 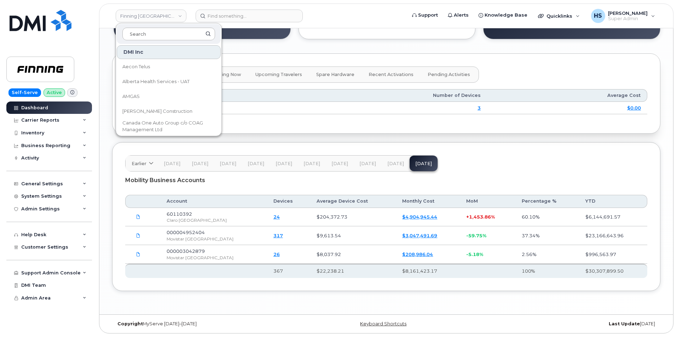 What do you see at coordinates (353, 271) in the screenshot?
I see `th: $22,238.21` at bounding box center [353, 271].